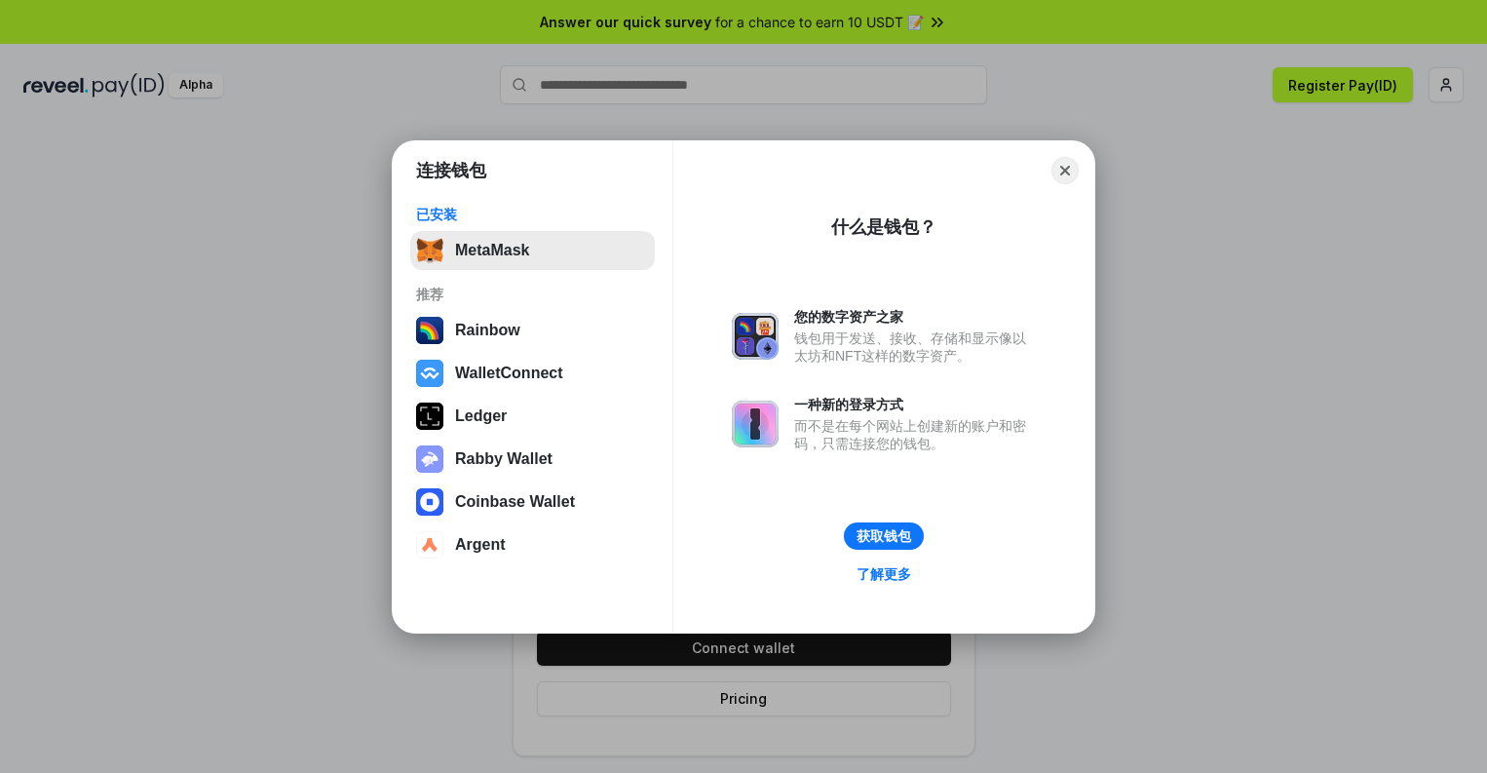 The image size is (1487, 773). What do you see at coordinates (514, 502) in the screenshot?
I see `div: Coinbase Wallet` at bounding box center [514, 502].